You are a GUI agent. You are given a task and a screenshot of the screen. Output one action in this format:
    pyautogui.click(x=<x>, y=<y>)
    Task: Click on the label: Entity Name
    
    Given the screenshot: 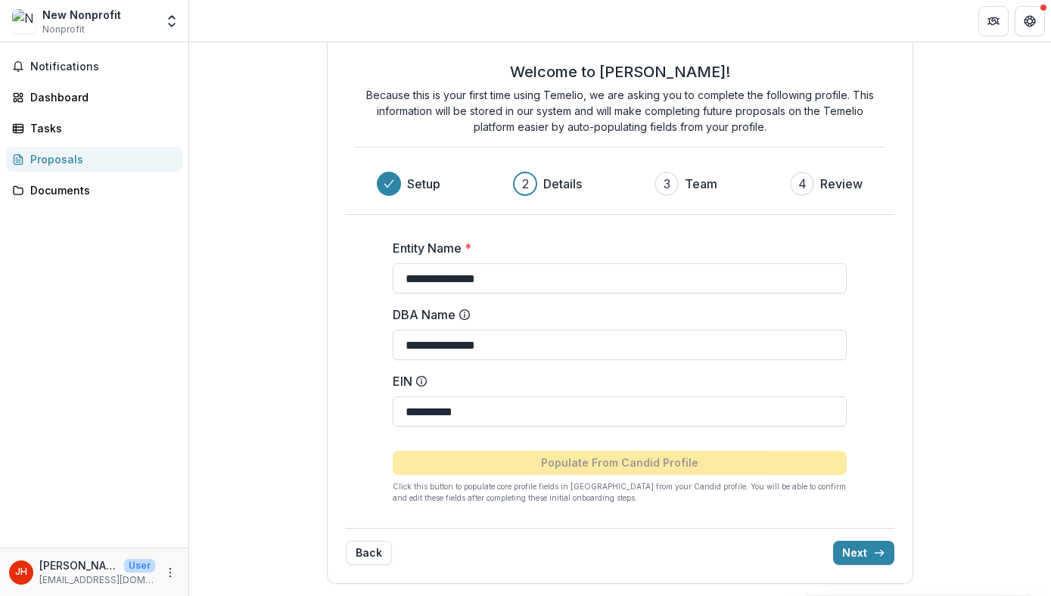 What is the action you would take?
    pyautogui.click(x=615, y=248)
    